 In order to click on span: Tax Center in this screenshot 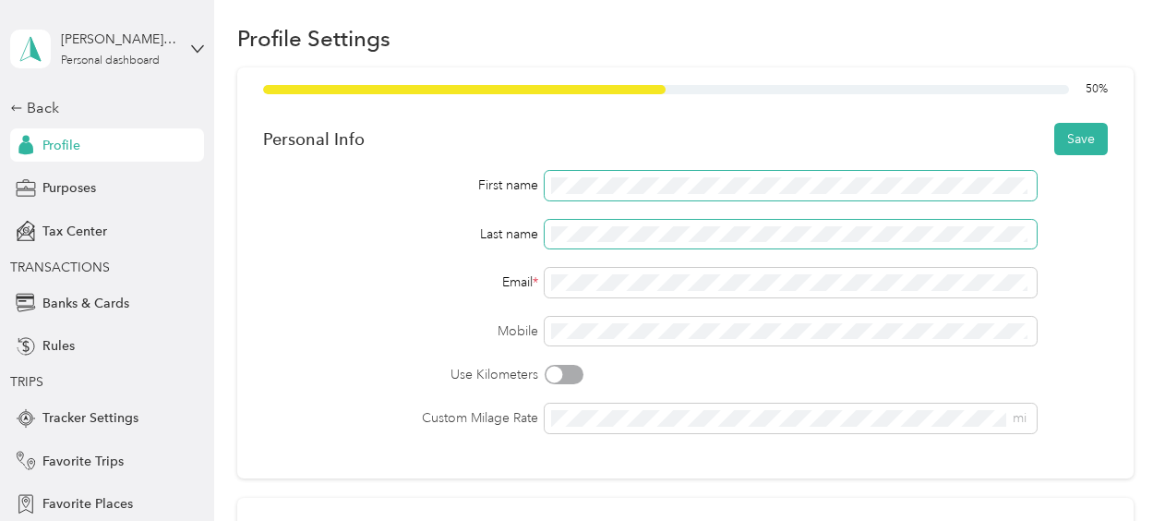, I will do `click(75, 231)`.